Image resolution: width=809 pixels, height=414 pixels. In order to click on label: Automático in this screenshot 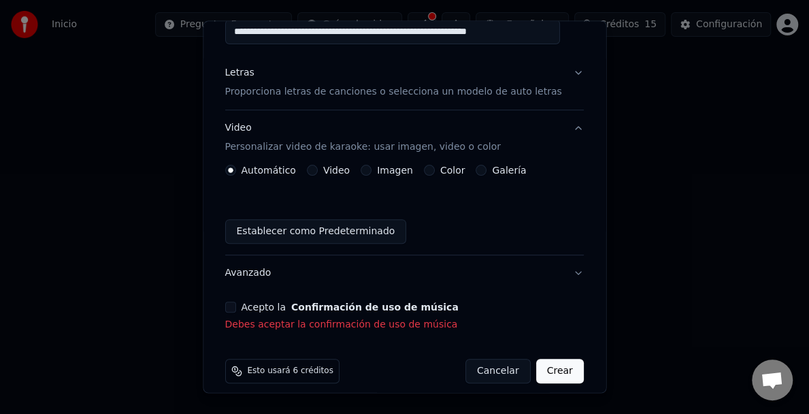, I will do `click(269, 170)`.